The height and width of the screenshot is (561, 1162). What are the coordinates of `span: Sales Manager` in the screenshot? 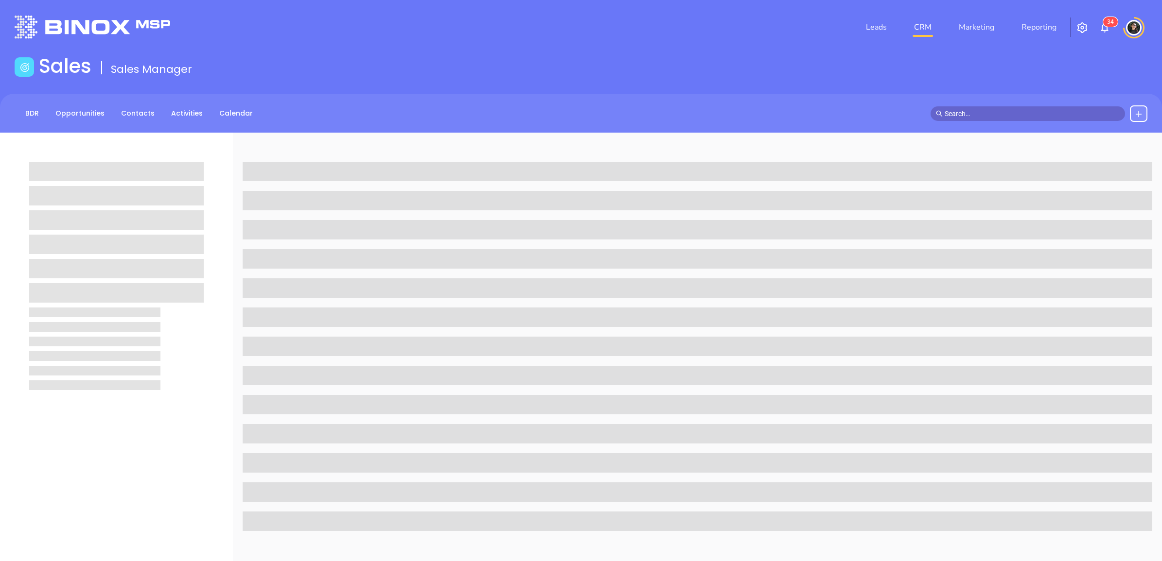 It's located at (151, 69).